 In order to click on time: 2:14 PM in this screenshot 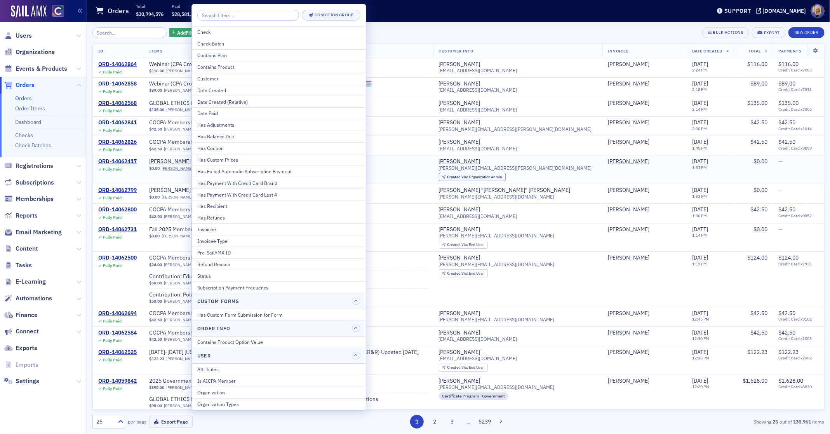, I will do `click(699, 109)`.